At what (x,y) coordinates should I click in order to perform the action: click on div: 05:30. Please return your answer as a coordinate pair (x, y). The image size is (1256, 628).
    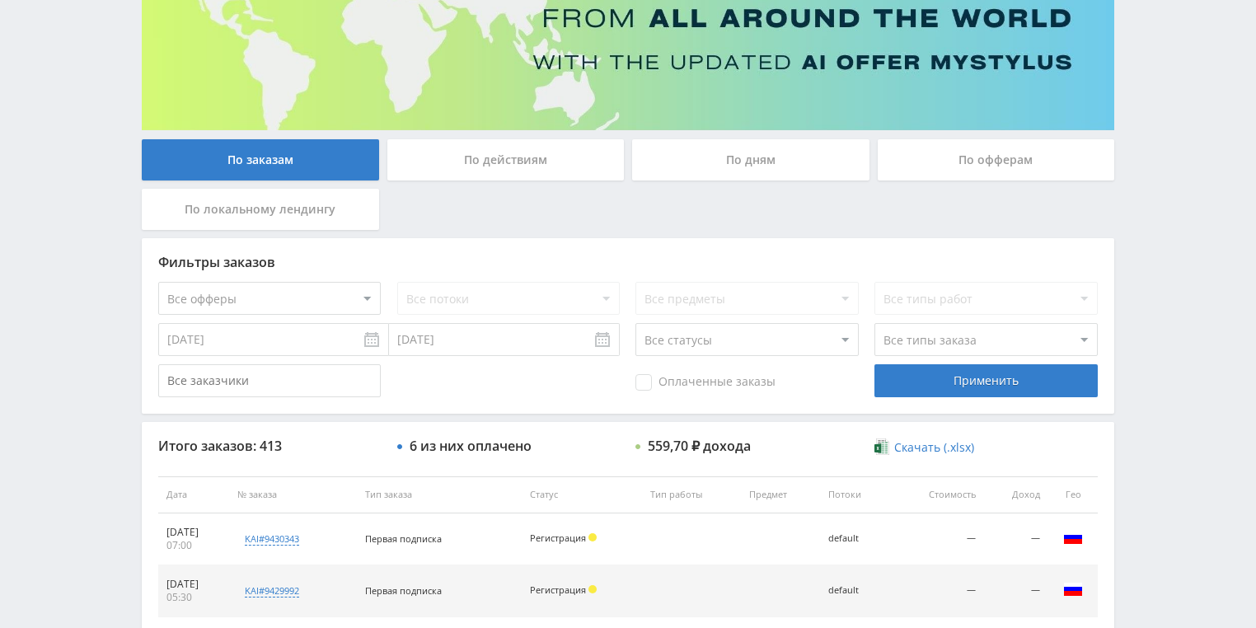
    Looking at the image, I should click on (194, 598).